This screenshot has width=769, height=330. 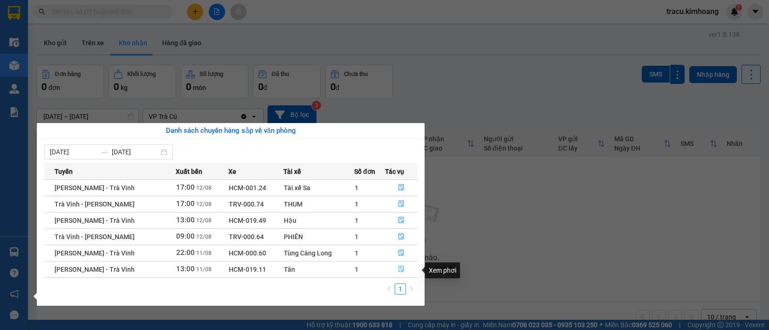 I want to click on button: left, so click(x=389, y=289).